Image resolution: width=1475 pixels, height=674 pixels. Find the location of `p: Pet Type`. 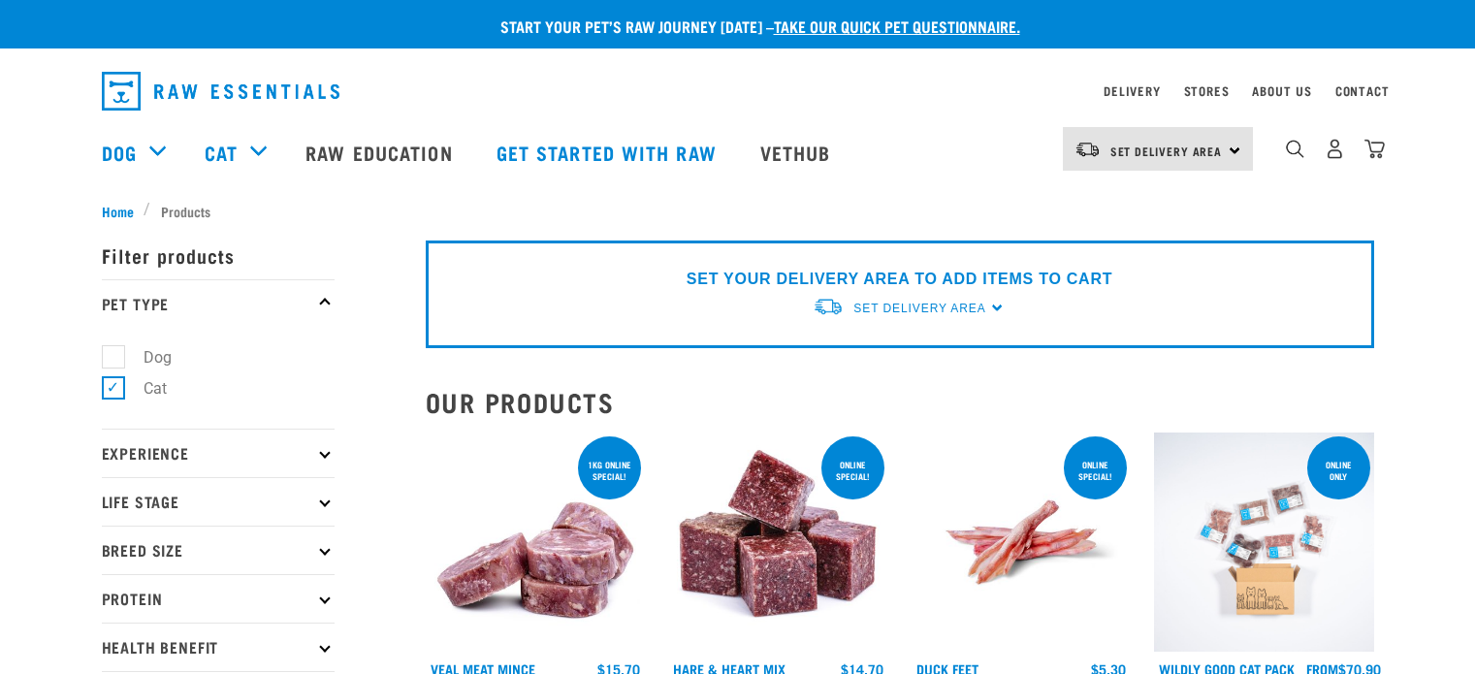

p: Pet Type is located at coordinates (218, 304).